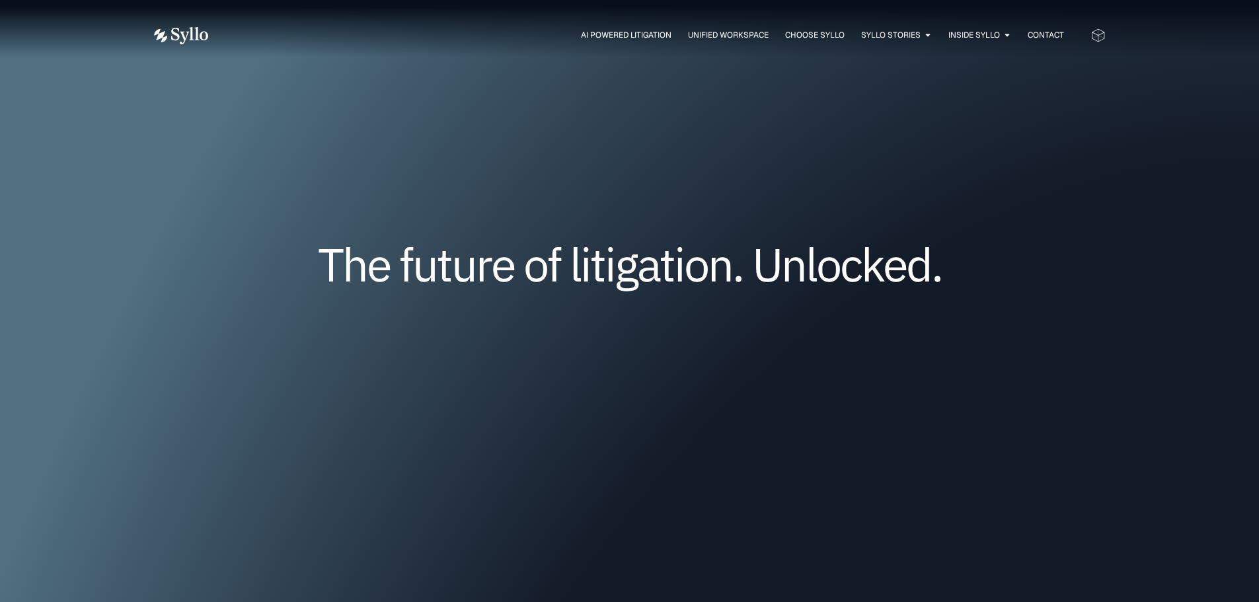 The height and width of the screenshot is (602, 1259). Describe the element at coordinates (1046, 35) in the screenshot. I see `span: Contact` at that location.